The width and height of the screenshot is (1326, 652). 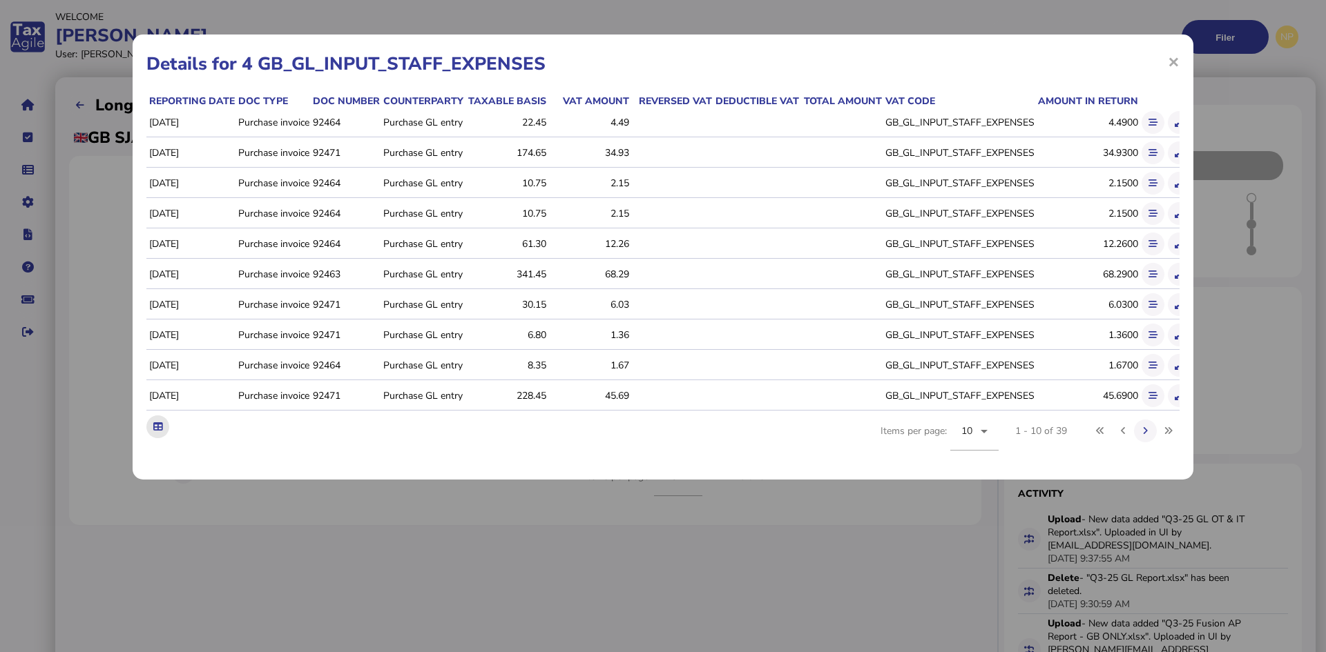 I want to click on div: 1.6700, so click(x=1087, y=365).